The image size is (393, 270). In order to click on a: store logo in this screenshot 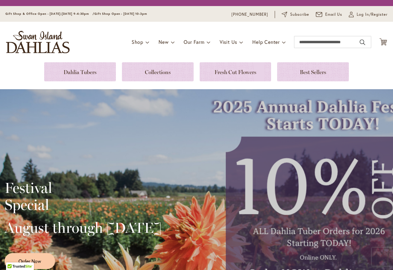, I will do `click(38, 42)`.